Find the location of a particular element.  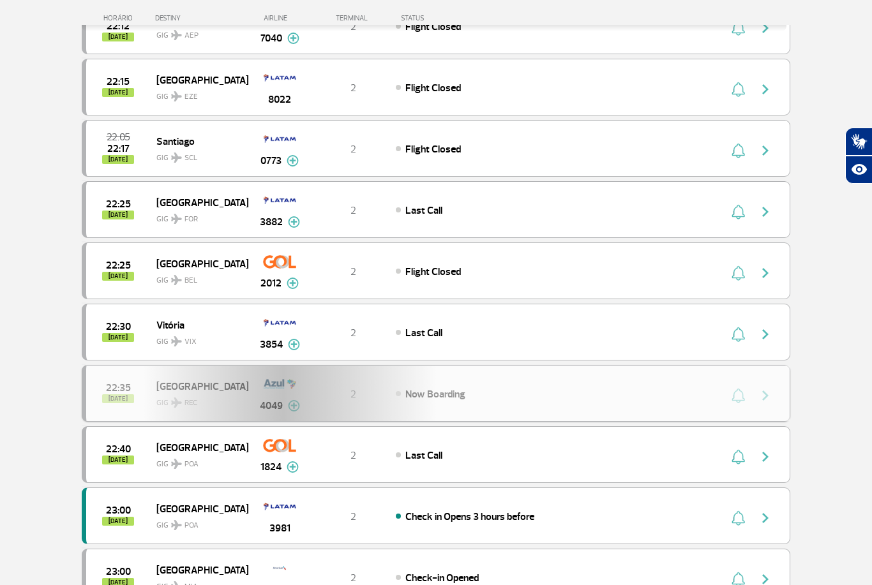

div: DESTINY is located at coordinates (202, 18).